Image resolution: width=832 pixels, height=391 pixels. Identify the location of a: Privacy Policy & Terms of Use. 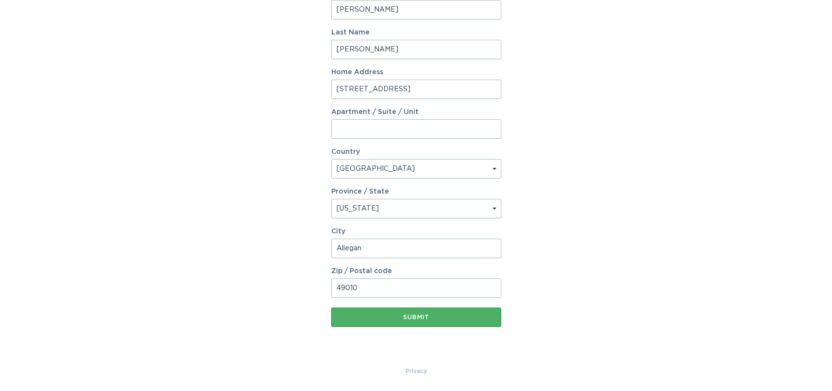
(416, 372).